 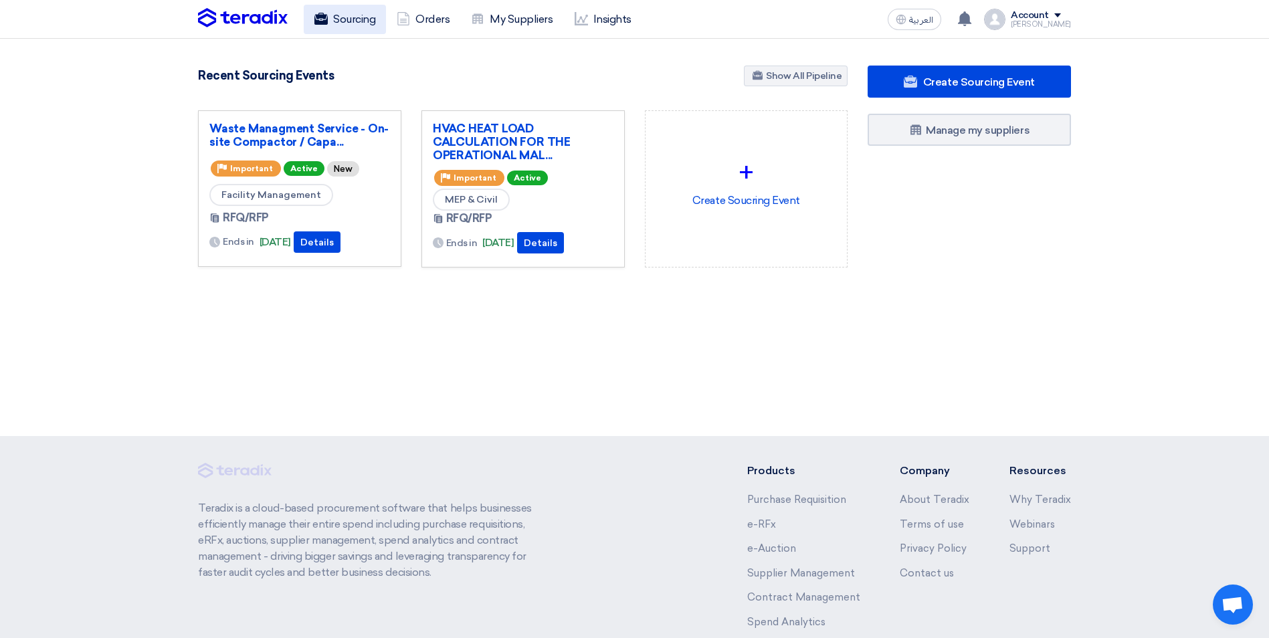 What do you see at coordinates (772, 549) in the screenshot?
I see `a: e-Auction` at bounding box center [772, 549].